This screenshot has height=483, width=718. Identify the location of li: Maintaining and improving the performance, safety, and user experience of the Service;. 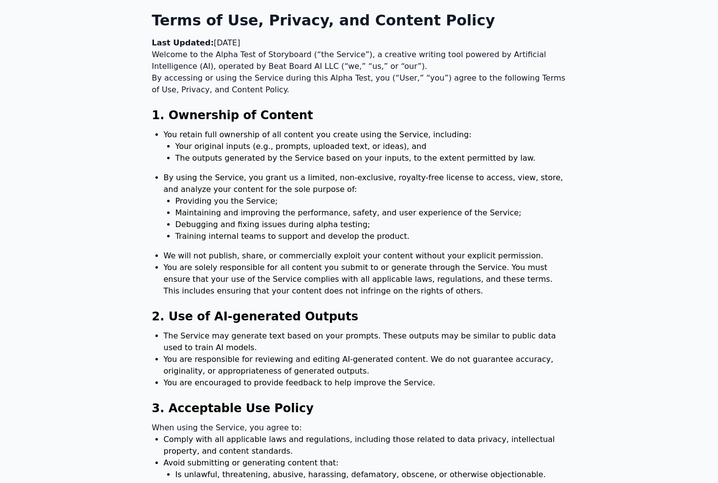
(371, 213).